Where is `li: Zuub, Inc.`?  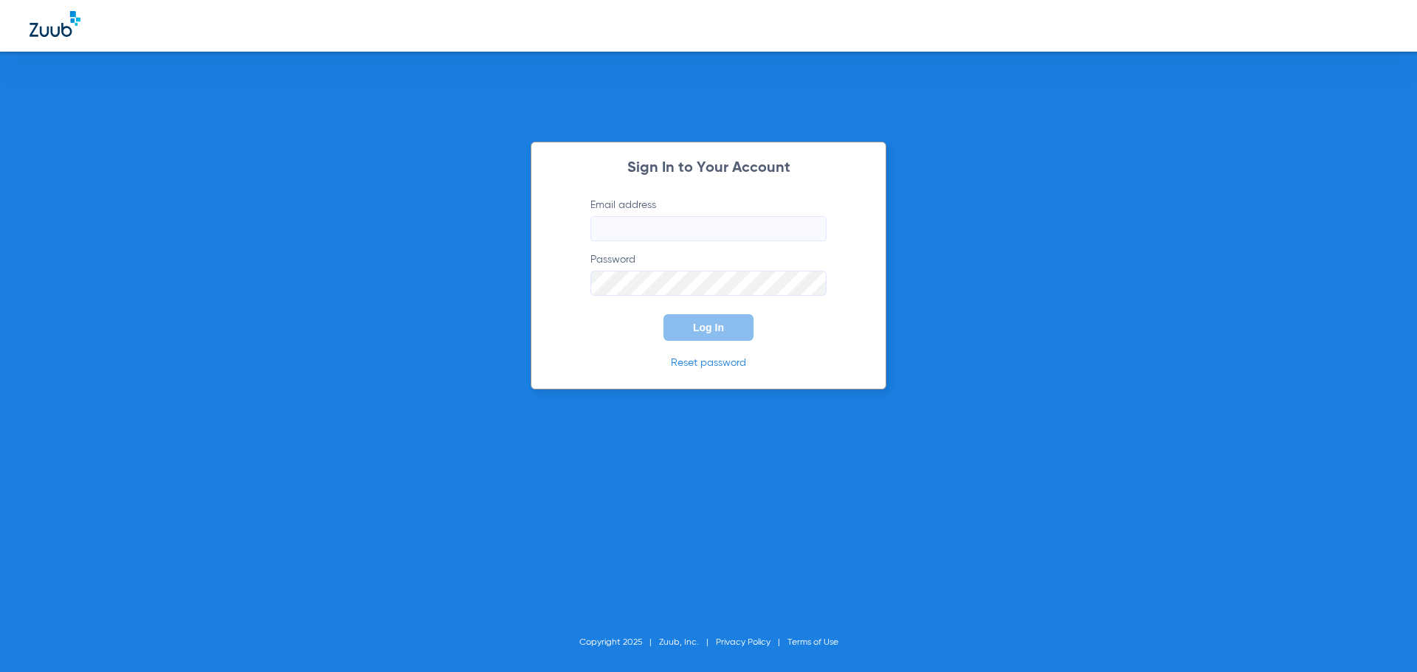 li: Zuub, Inc. is located at coordinates (687, 643).